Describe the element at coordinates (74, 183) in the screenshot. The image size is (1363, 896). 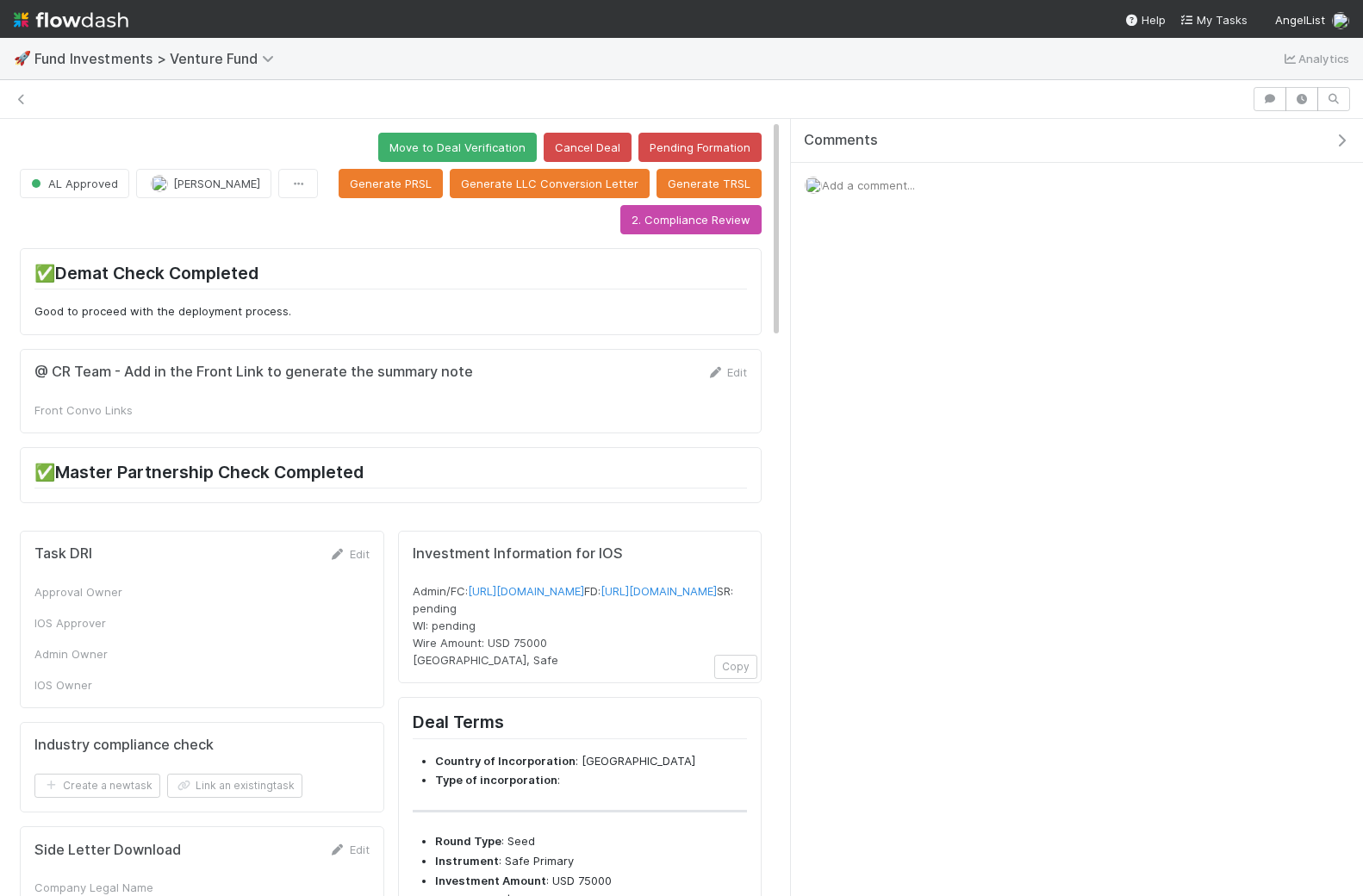
I see `button: AL Approved` at that location.